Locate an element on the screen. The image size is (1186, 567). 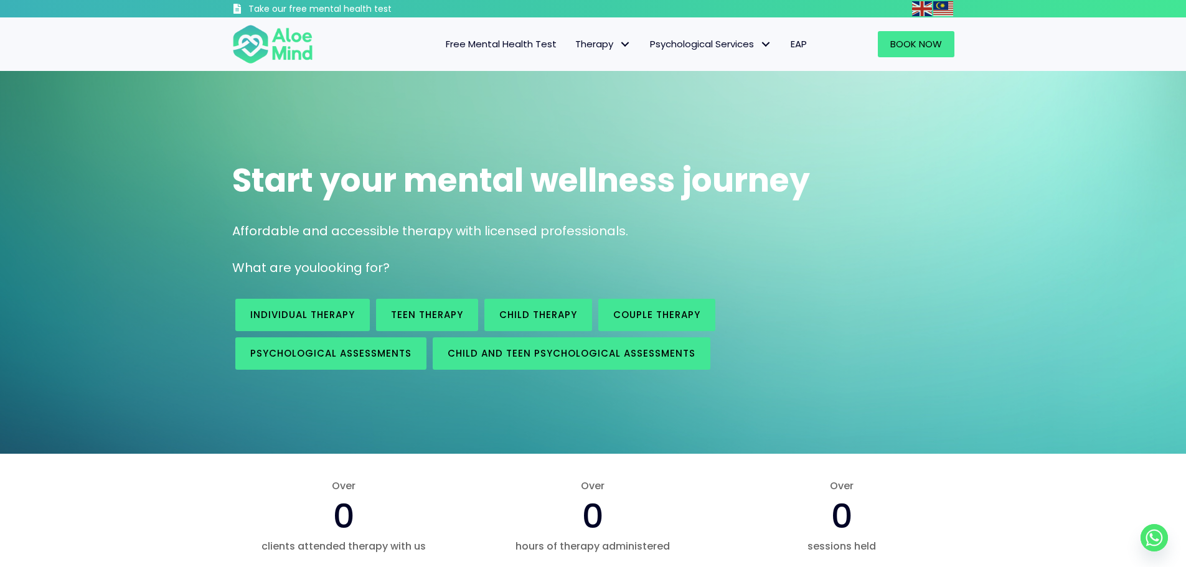
span: Psychological Services is located at coordinates (711, 44).